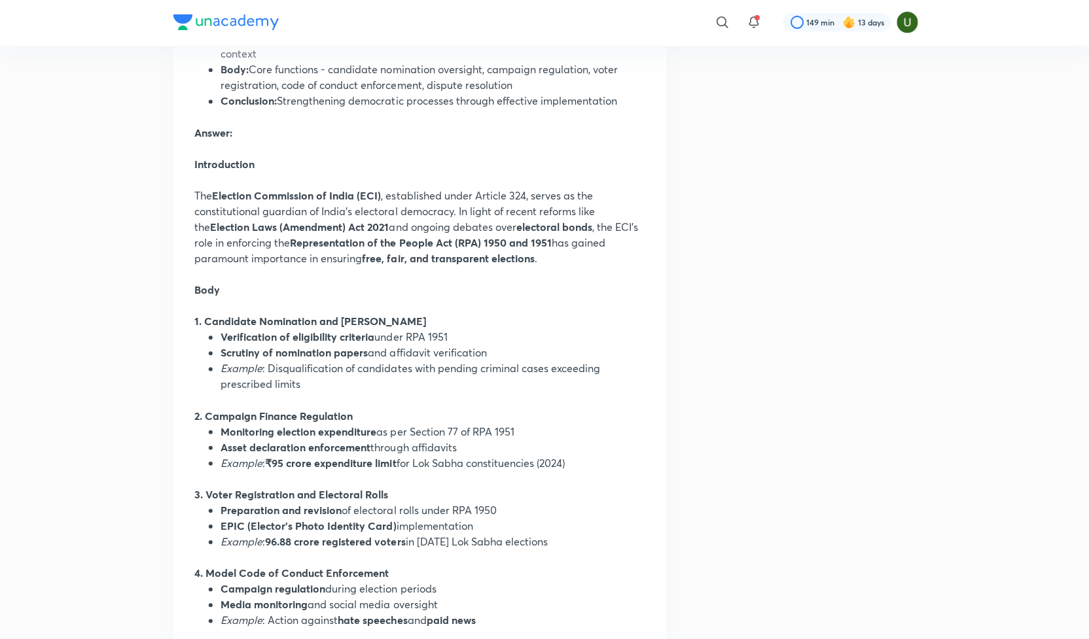 The image size is (1089, 639). What do you see at coordinates (296, 337) in the screenshot?
I see `strong: Verification of eligibility criteria` at bounding box center [296, 337].